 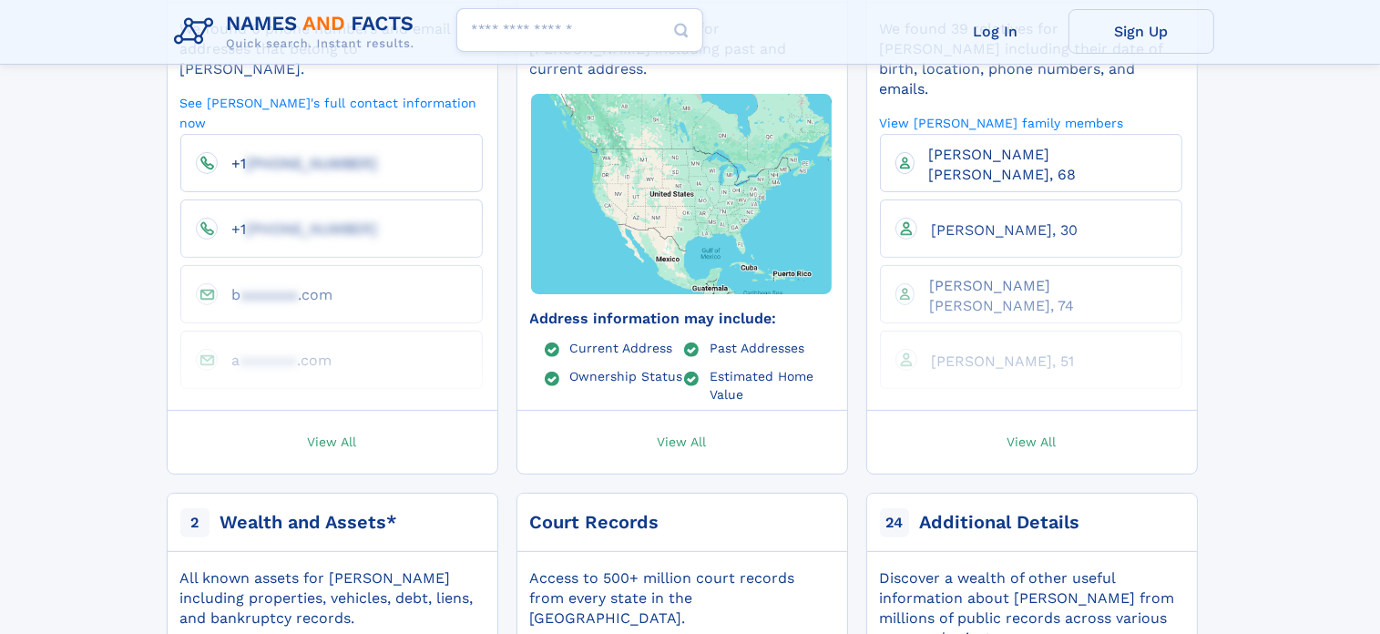 What do you see at coordinates (621, 347) in the screenshot?
I see `a: Current Address` at bounding box center [621, 347].